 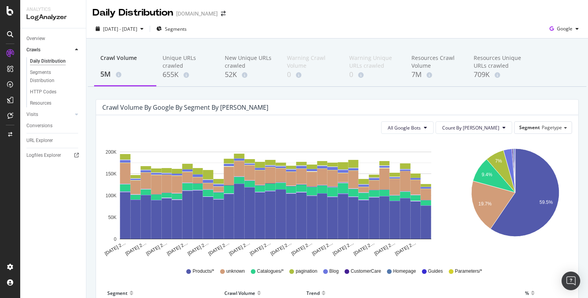 What do you see at coordinates (470, 127) in the screenshot?
I see `span: Count By Day` at bounding box center [470, 127].